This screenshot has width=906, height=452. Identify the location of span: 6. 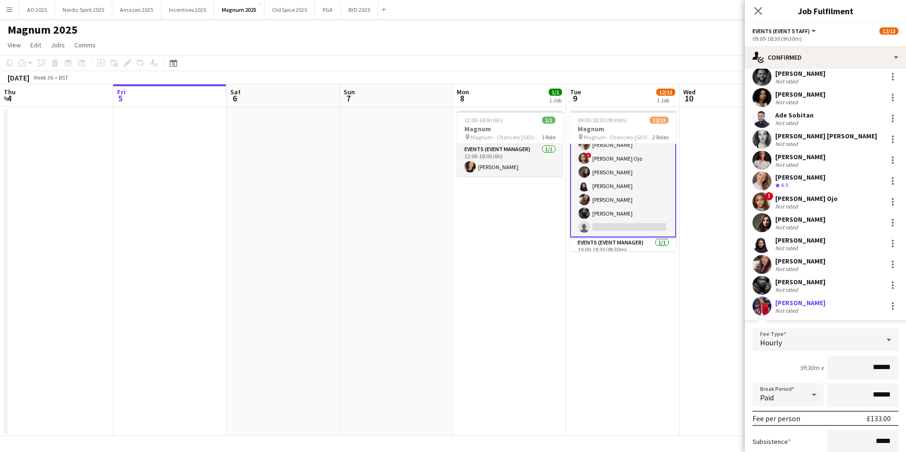
(235, 98).